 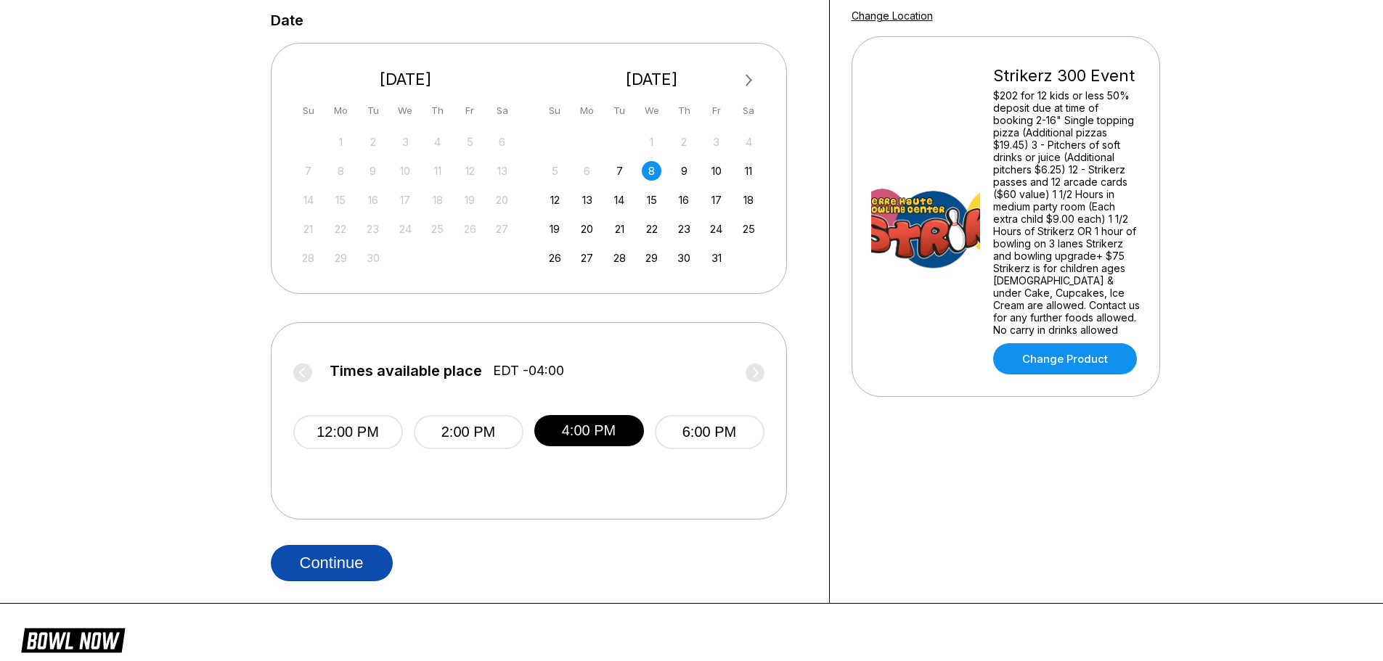 I want to click on button: 6:00 PM, so click(x=709, y=432).